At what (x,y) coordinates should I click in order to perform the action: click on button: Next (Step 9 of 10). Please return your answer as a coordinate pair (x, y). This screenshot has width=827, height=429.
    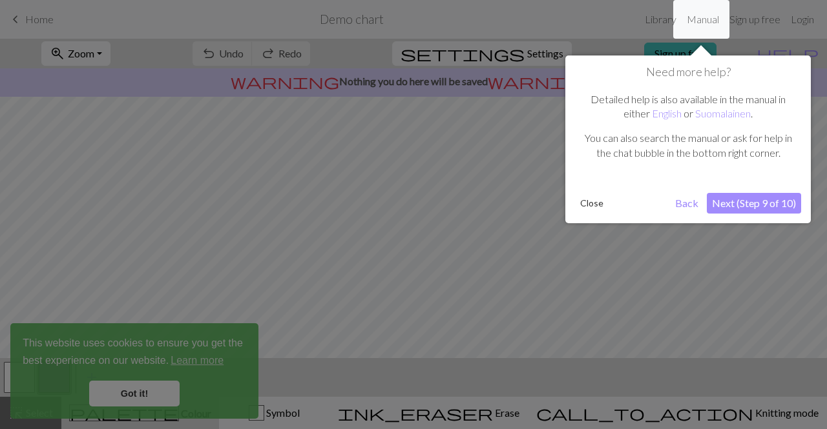
    Looking at the image, I should click on (754, 203).